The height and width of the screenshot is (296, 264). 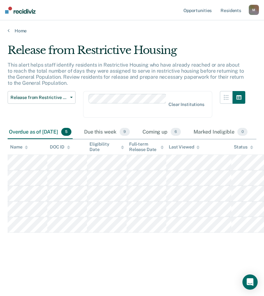 I want to click on div: Marked Ineligible0, so click(x=221, y=132).